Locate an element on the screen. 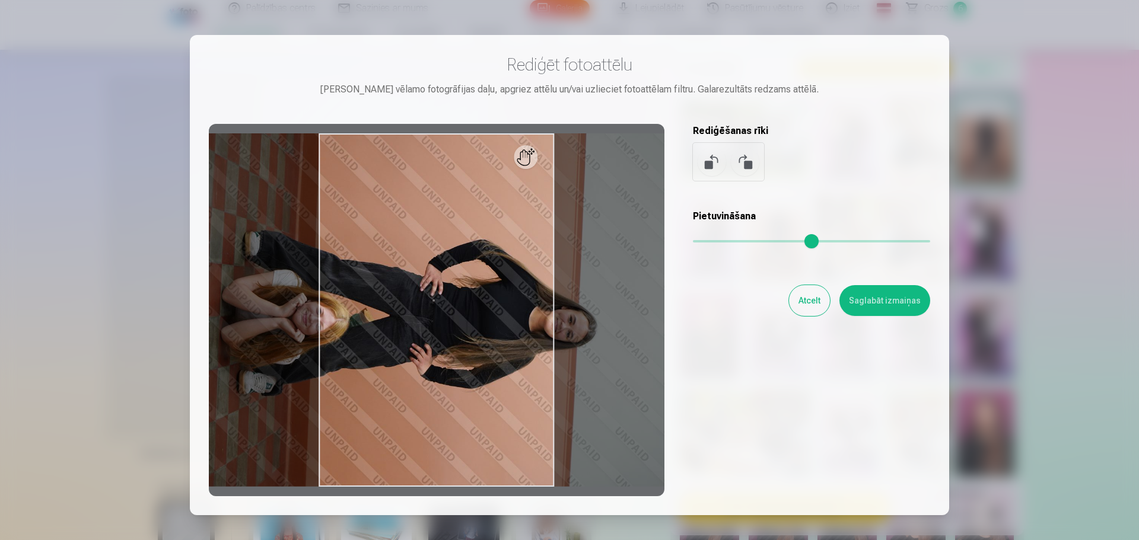 The height and width of the screenshot is (540, 1139). button: Saglabāt izmaiņas is located at coordinates (884, 301).